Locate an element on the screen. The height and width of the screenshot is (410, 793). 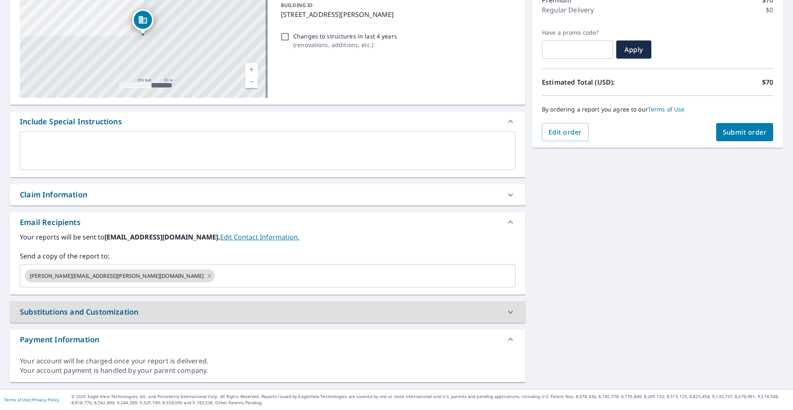
button: Apply is located at coordinates (634, 50).